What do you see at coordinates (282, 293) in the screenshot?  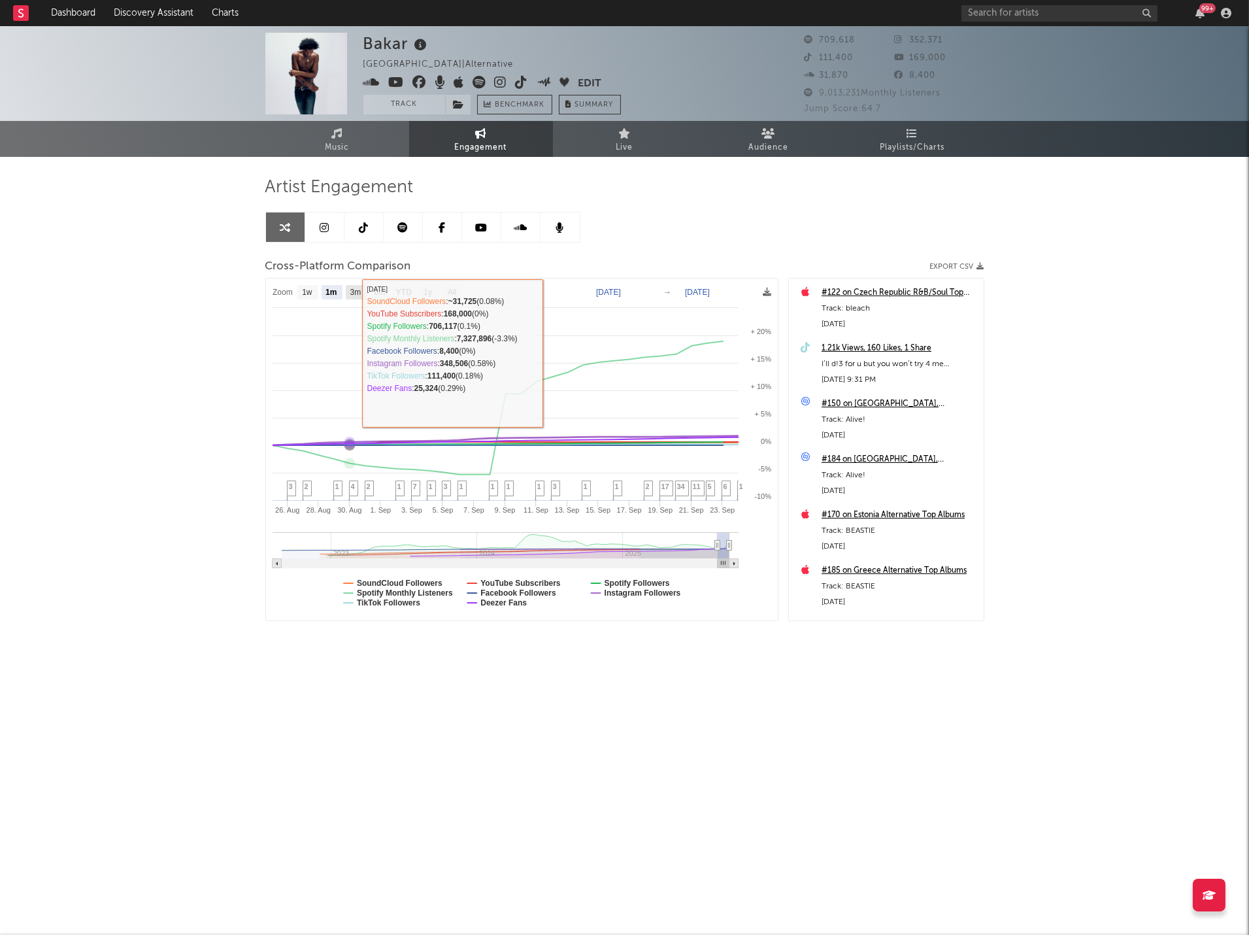 I see `text: Zoom` at bounding box center [282, 293].